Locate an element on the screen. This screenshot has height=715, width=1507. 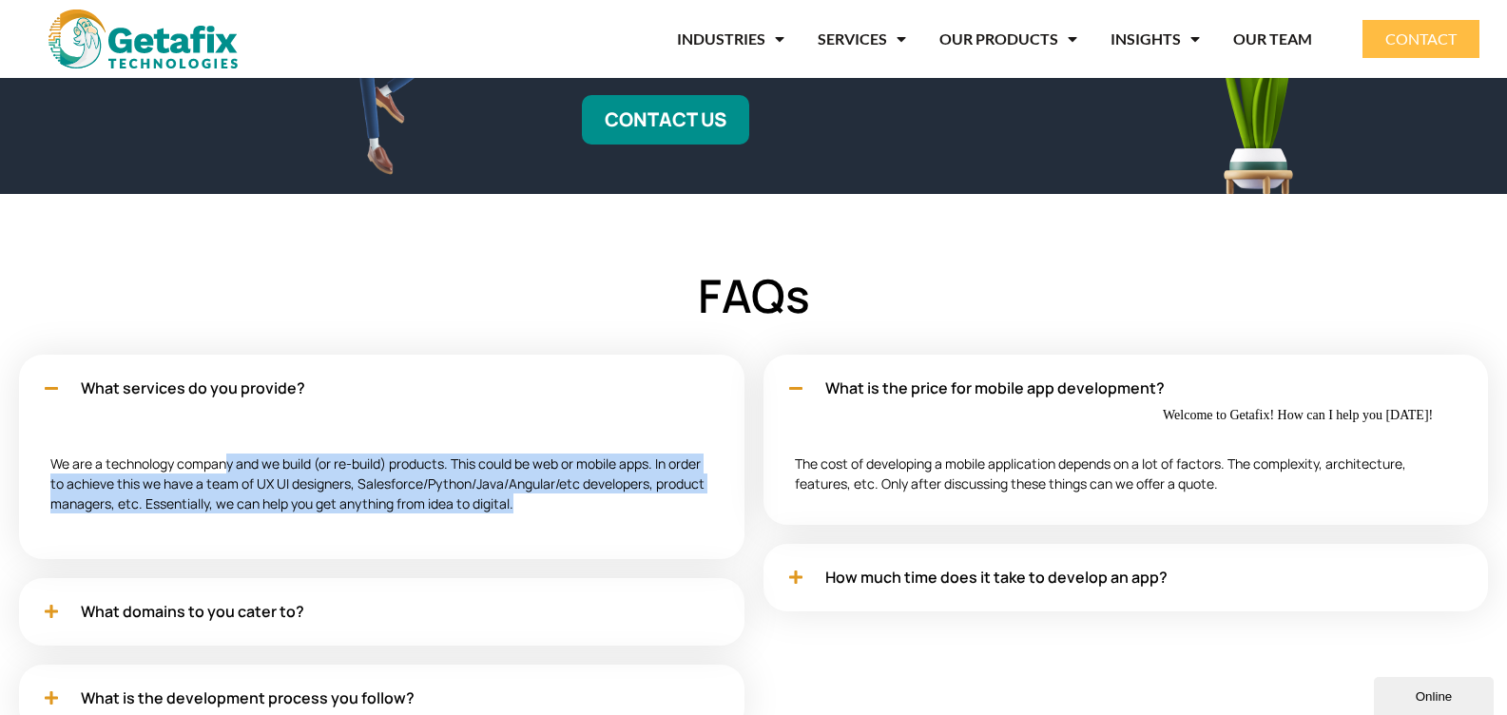
span: CONTACT is located at coordinates (1420, 39).